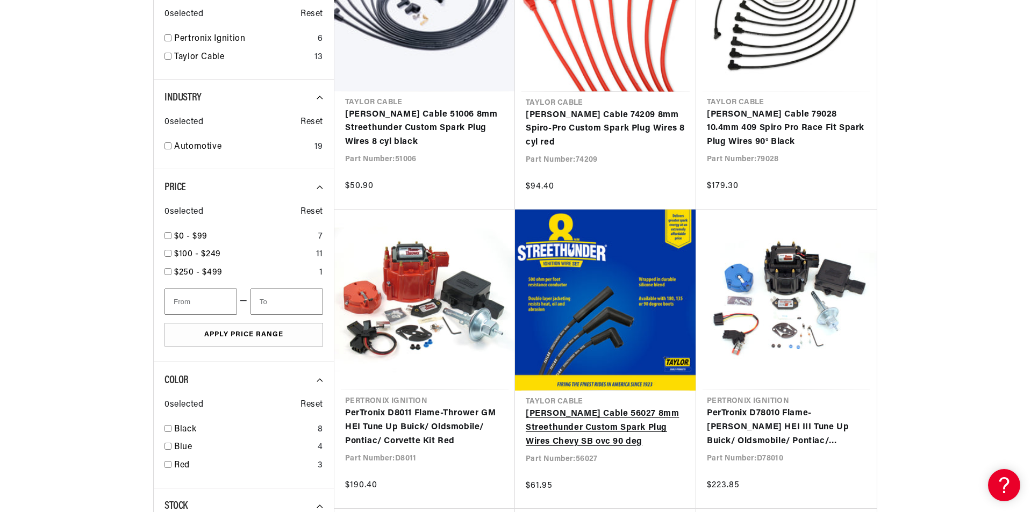 Image resolution: width=1031 pixels, height=512 pixels. What do you see at coordinates (200, 302) in the screenshot?
I see `input: From` at bounding box center [200, 302].